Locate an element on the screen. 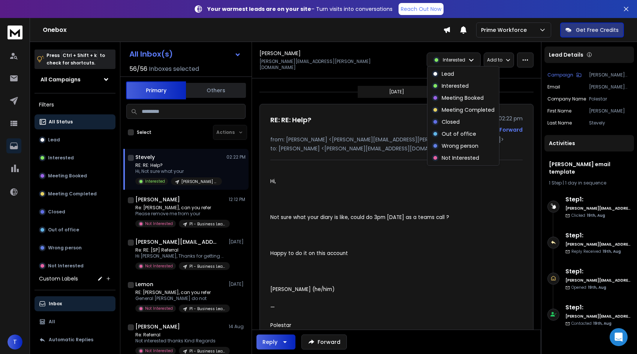 This screenshot has width=637, height=354. p: Wrong person is located at coordinates (65, 248).